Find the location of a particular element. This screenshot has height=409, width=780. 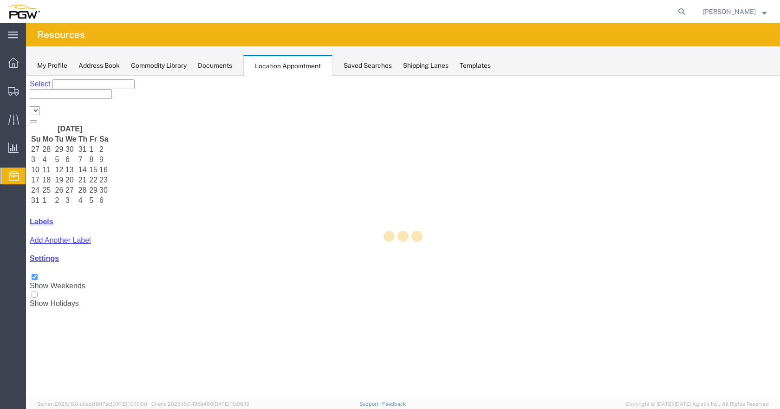

th: Fr is located at coordinates (67, 64).